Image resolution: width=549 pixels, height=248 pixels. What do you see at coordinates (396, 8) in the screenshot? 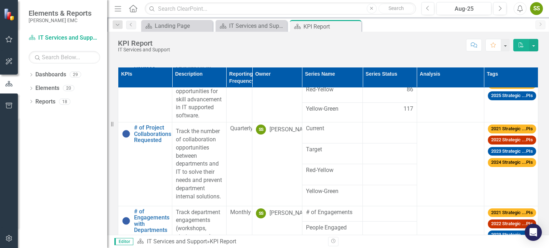
I see `span: Search` at bounding box center [396, 8].